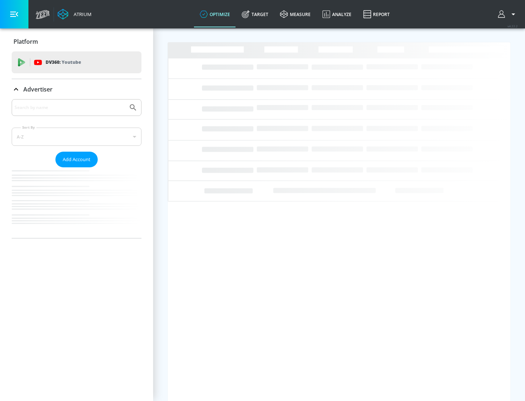 The image size is (525, 401). I want to click on button: Add Account, so click(77, 159).